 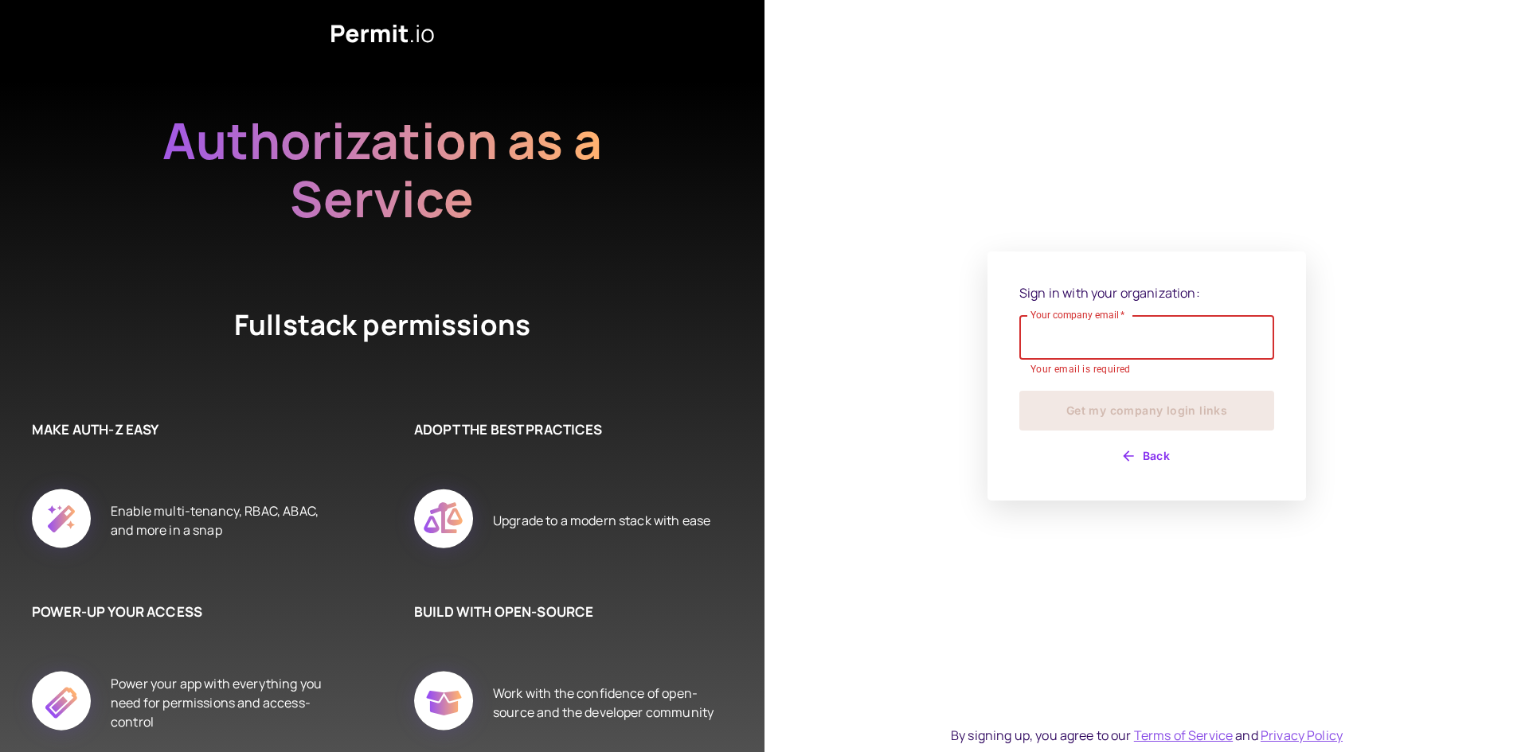 I want to click on h6: BUILD WITH OPEN-SOURCE, so click(x=565, y=612).